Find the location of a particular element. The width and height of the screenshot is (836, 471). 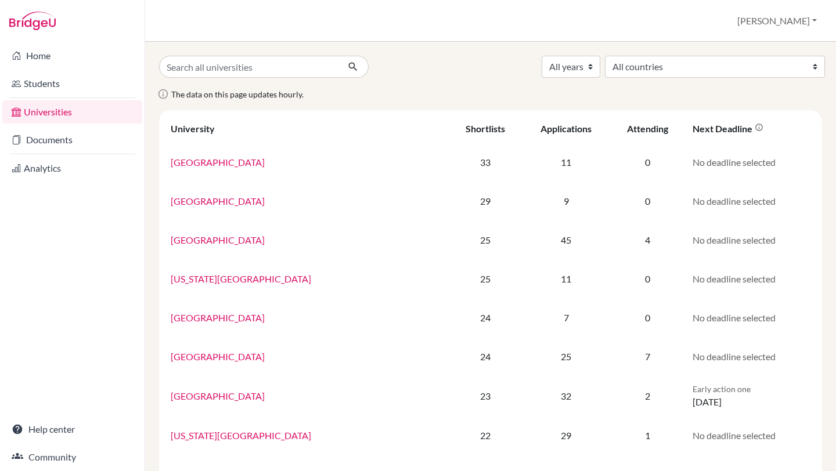

a: Help center is located at coordinates (72, 429).